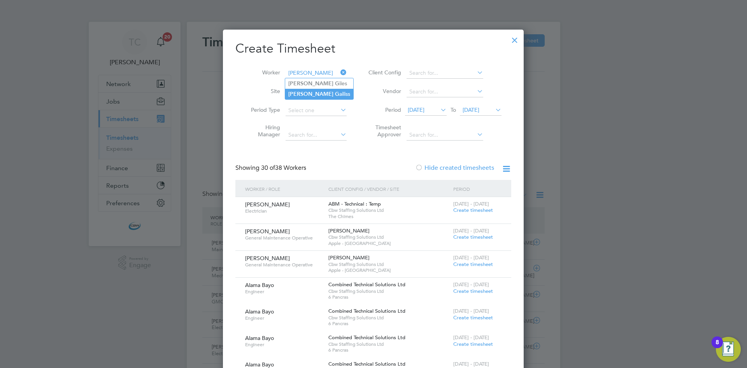  What do you see at coordinates (384, 91) in the screenshot?
I see `label: Vendor` at bounding box center [384, 91].